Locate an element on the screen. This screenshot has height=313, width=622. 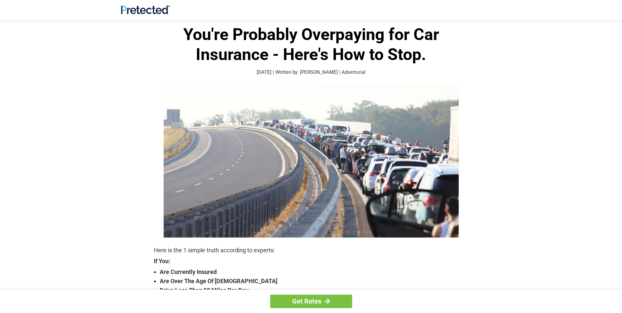
p: Here is the 1 simple truth according to experts: is located at coordinates (311, 250).